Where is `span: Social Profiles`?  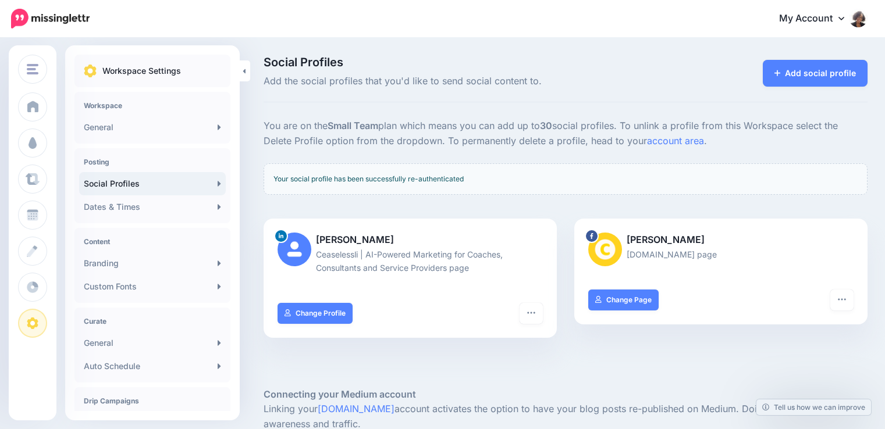 span: Social Profiles is located at coordinates (462, 62).